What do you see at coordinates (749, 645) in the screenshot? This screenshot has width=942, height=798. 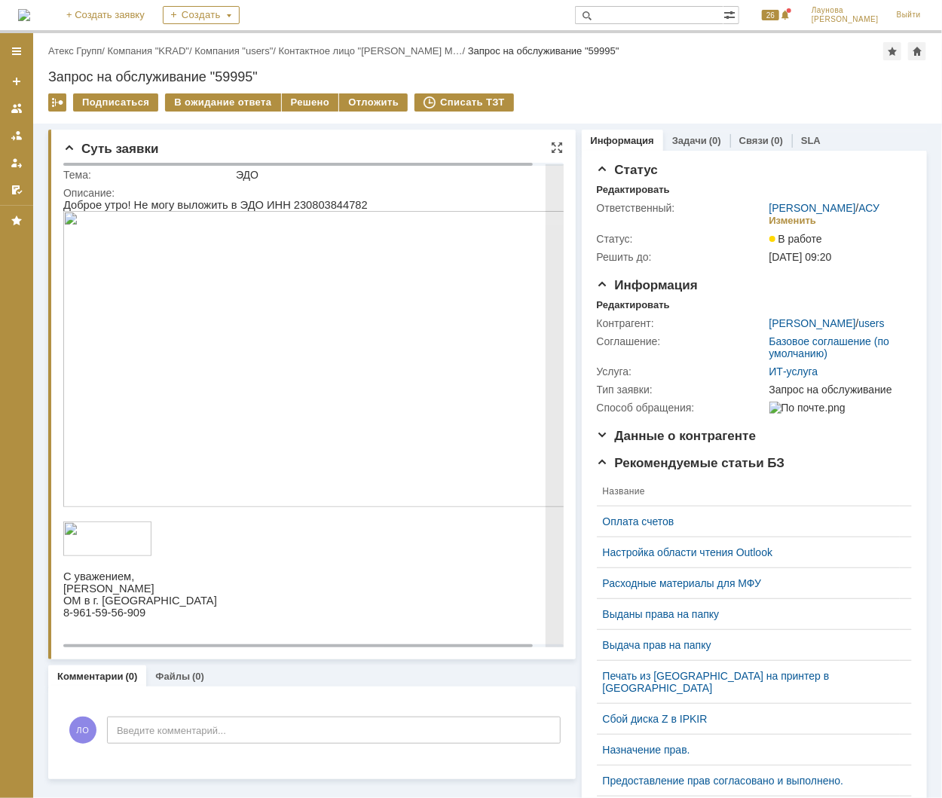 I see `a: Выдача прав на папку` at bounding box center [749, 645].